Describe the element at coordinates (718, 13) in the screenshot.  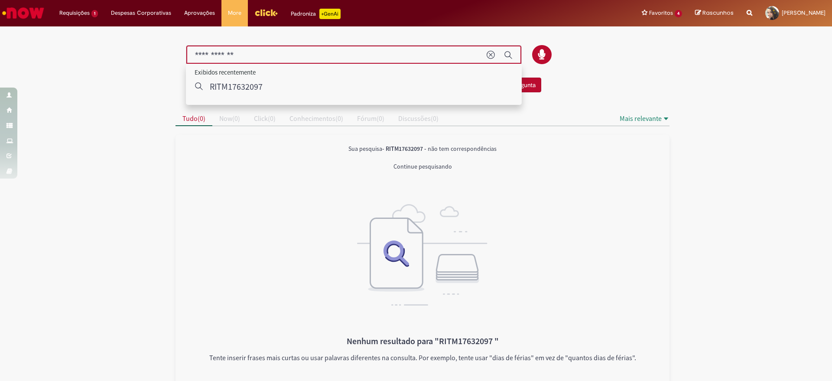
I see `span: Rascunhos` at that location.